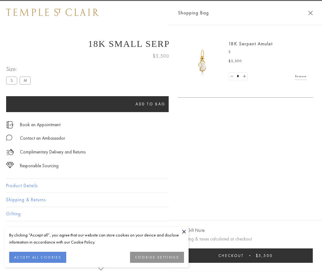  I want to click on button: Checkout $5,500, so click(245, 256).